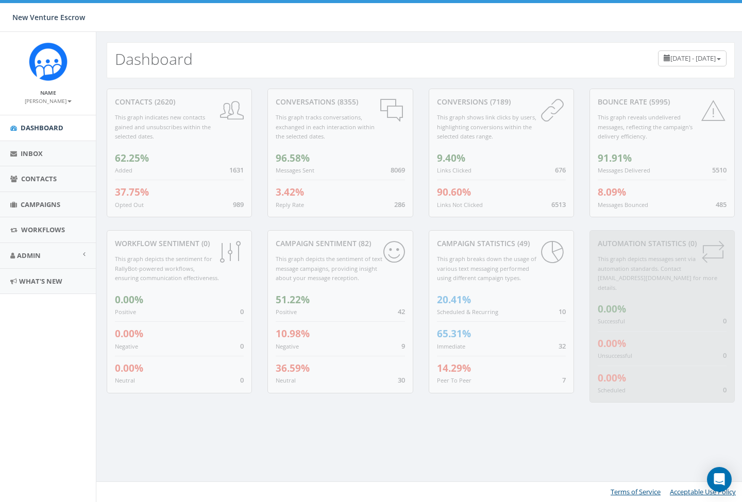 The width and height of the screenshot is (742, 502). I want to click on span: (2620), so click(164, 101).